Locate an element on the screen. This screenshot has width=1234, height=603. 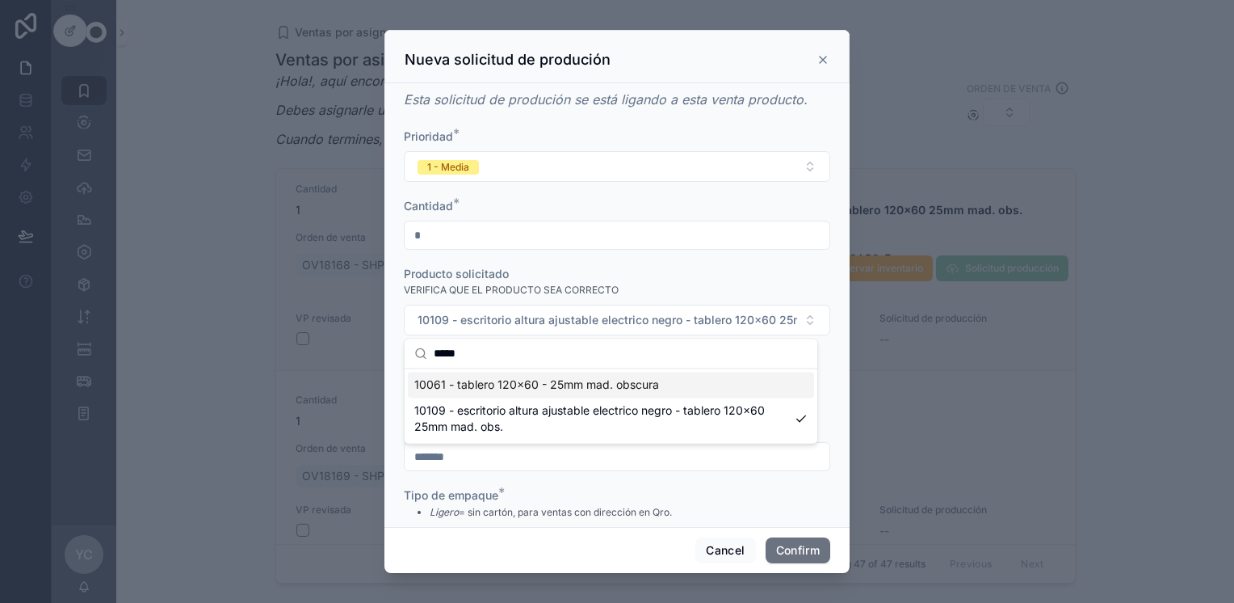
button: Cancel is located at coordinates (725, 550).